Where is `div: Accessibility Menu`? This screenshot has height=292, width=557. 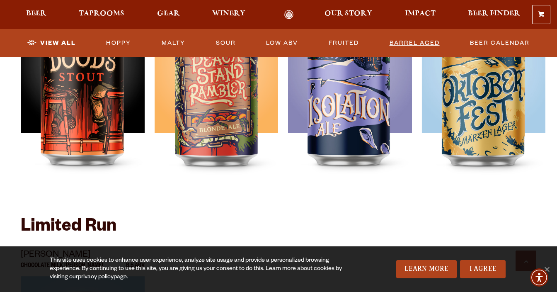
div: Accessibility Menu is located at coordinates (539, 277).